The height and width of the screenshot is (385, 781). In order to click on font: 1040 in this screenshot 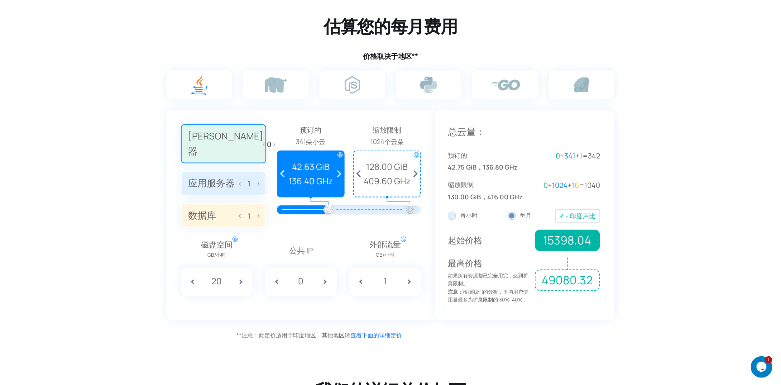, I will do `click(592, 185)`.